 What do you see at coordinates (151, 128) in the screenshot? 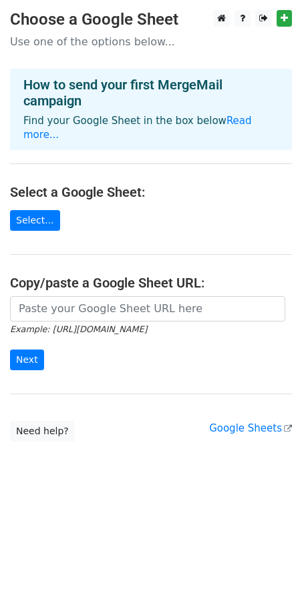
I see `p: Find your Google Sheet in the box below` at bounding box center [151, 128].